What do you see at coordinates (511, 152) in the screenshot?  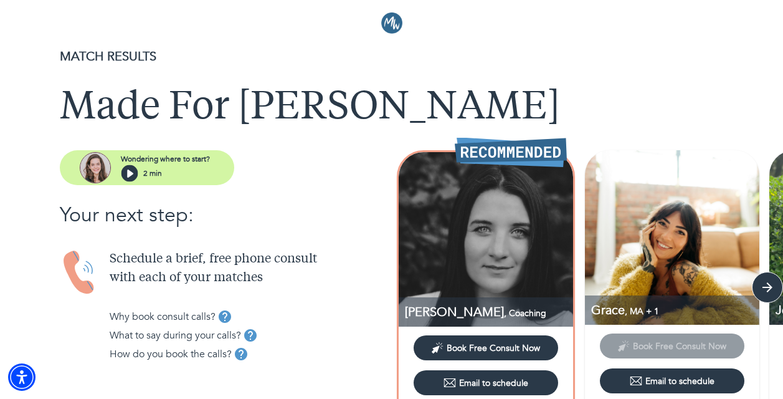 I see `img: Recommended Therapist` at bounding box center [511, 152].